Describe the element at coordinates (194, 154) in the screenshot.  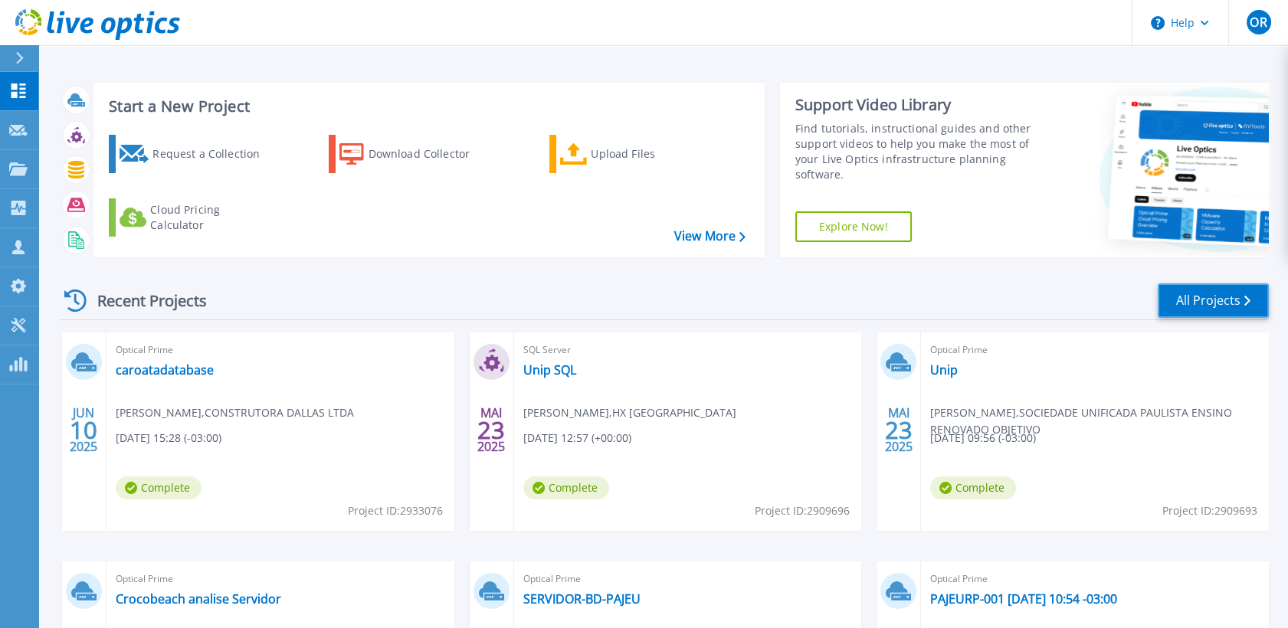
I see `a: Request a Collection` at that location.